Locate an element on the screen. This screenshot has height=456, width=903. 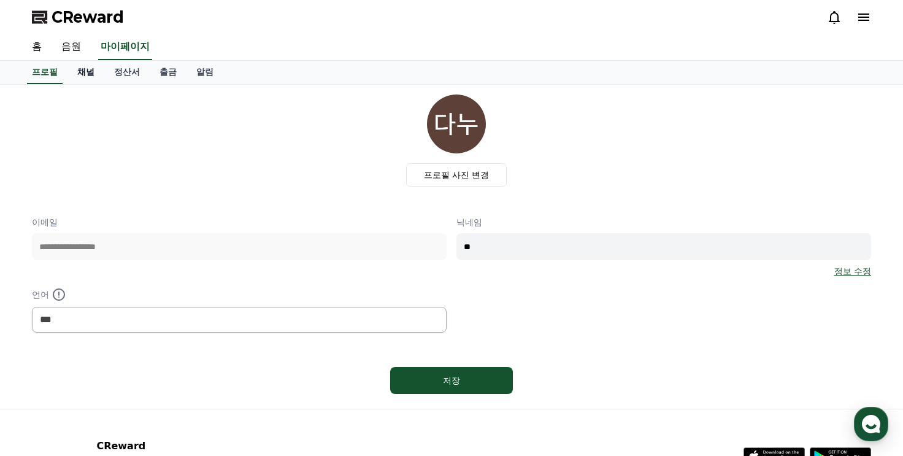
span: 설정 is located at coordinates (197, 377).